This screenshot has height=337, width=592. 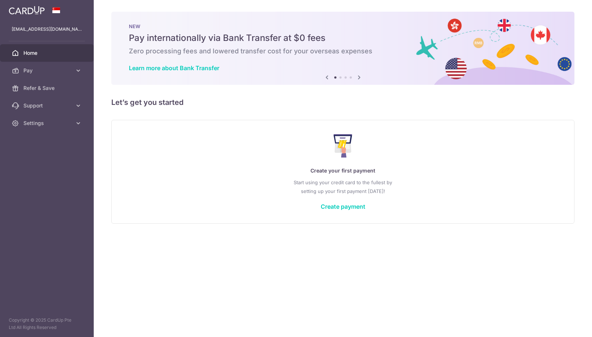 What do you see at coordinates (27, 10) in the screenshot?
I see `img: CardUp` at bounding box center [27, 10].